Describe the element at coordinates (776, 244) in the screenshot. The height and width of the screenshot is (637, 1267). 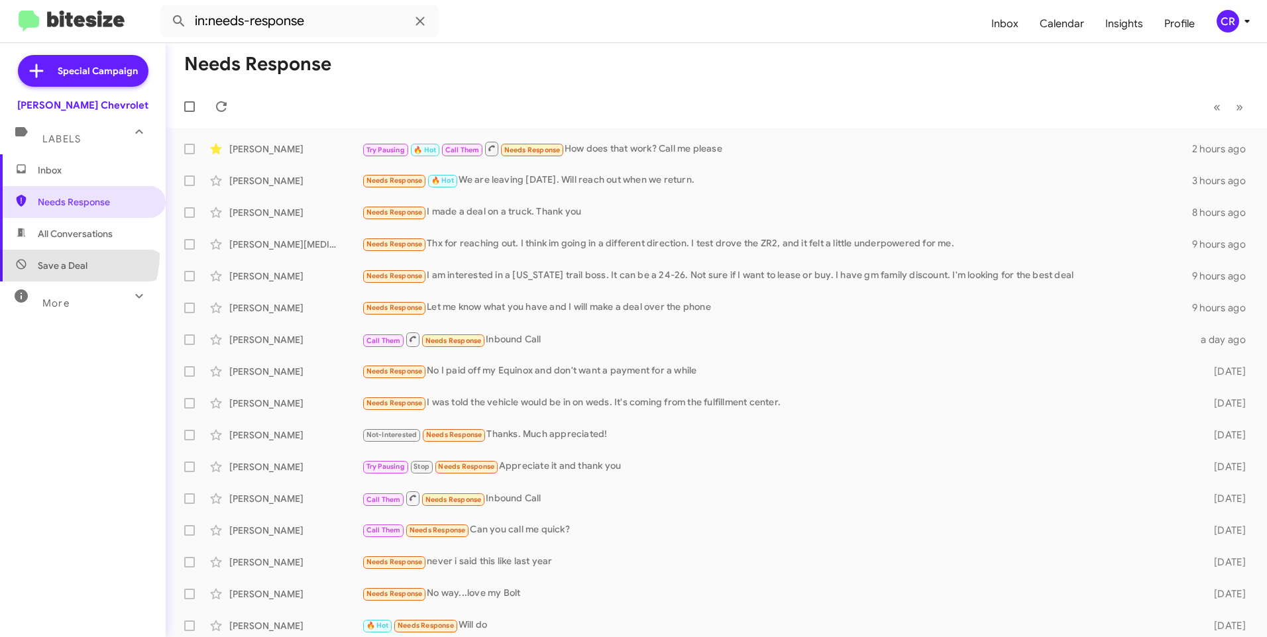
I see `div: Thx for reaching out. I think im going in a different direction. I test drove the ZR2, and it fel...` at that location.